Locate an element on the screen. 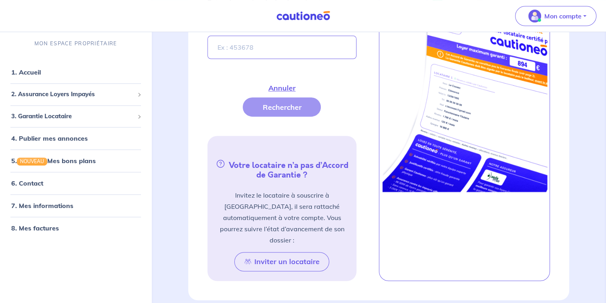  div: 3. Garantie Locataire is located at coordinates (76, 116).